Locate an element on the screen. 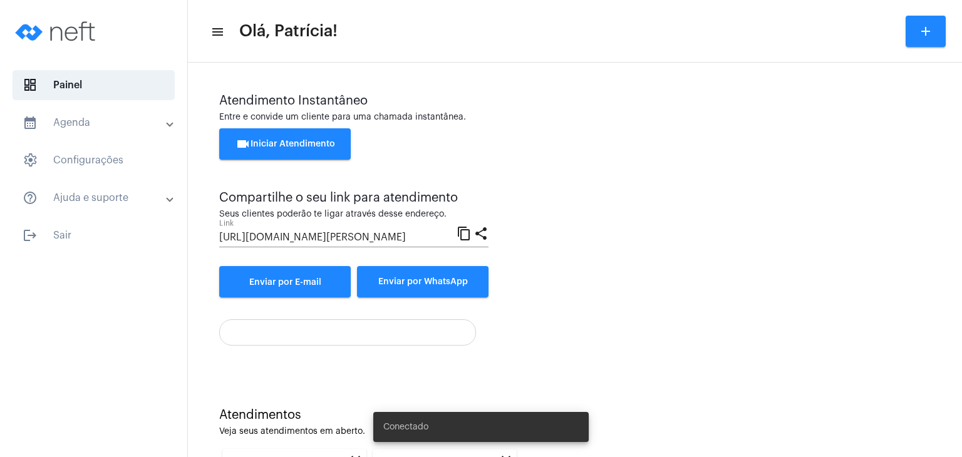  span: Olá, Patrícia! is located at coordinates (288, 31).